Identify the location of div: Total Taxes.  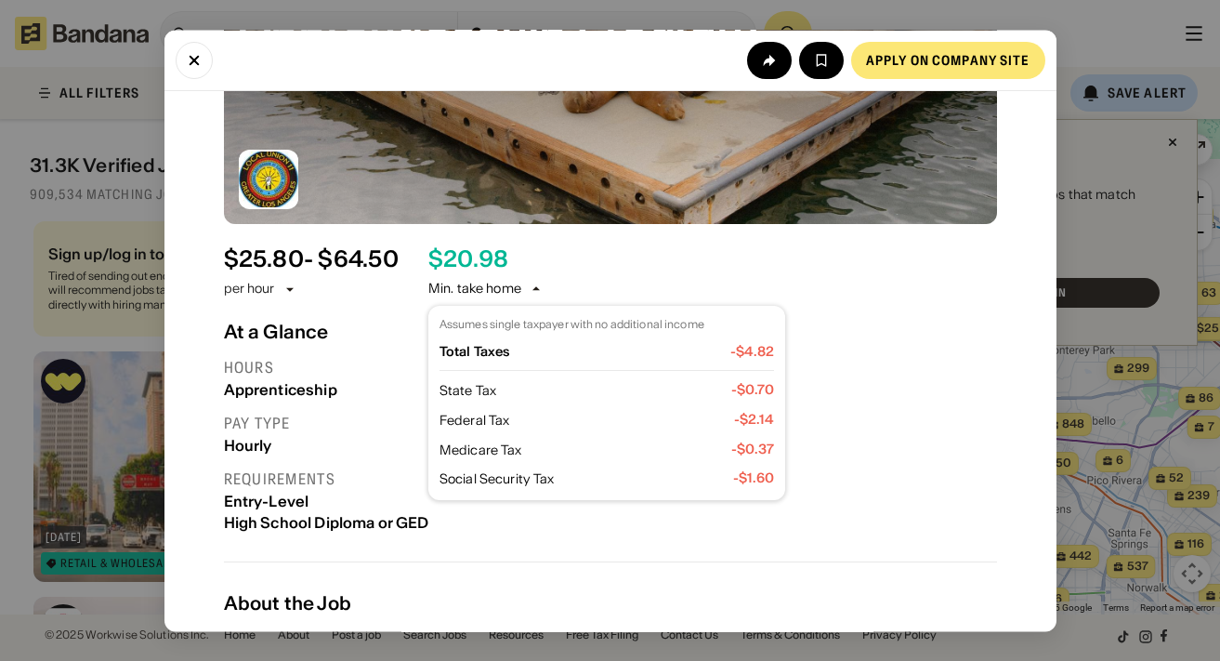
(585, 351).